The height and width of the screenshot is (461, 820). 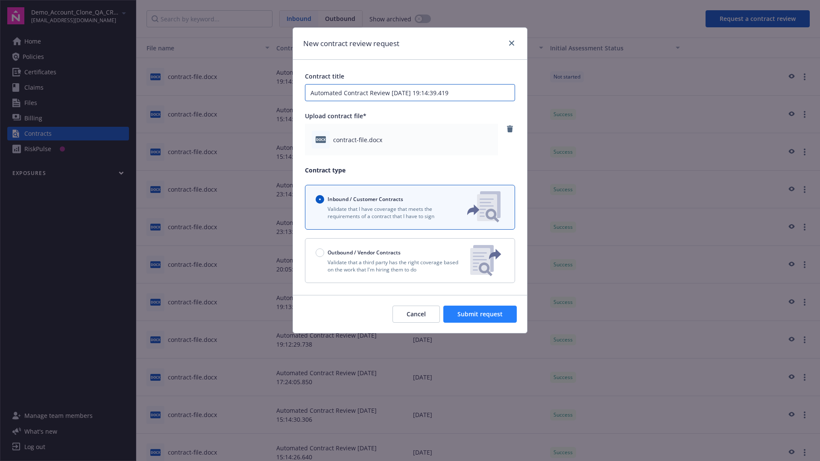 What do you see at coordinates (325, 76) in the screenshot?
I see `span: Contract title` at bounding box center [325, 76].